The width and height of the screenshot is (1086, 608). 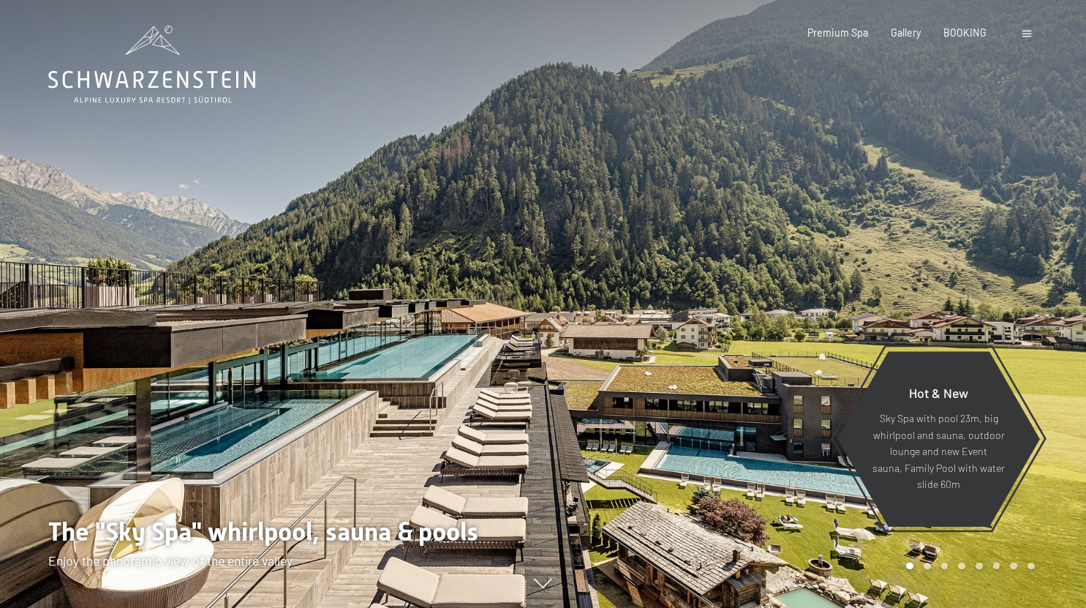 What do you see at coordinates (965, 32) in the screenshot?
I see `a: BOOKING` at bounding box center [965, 32].